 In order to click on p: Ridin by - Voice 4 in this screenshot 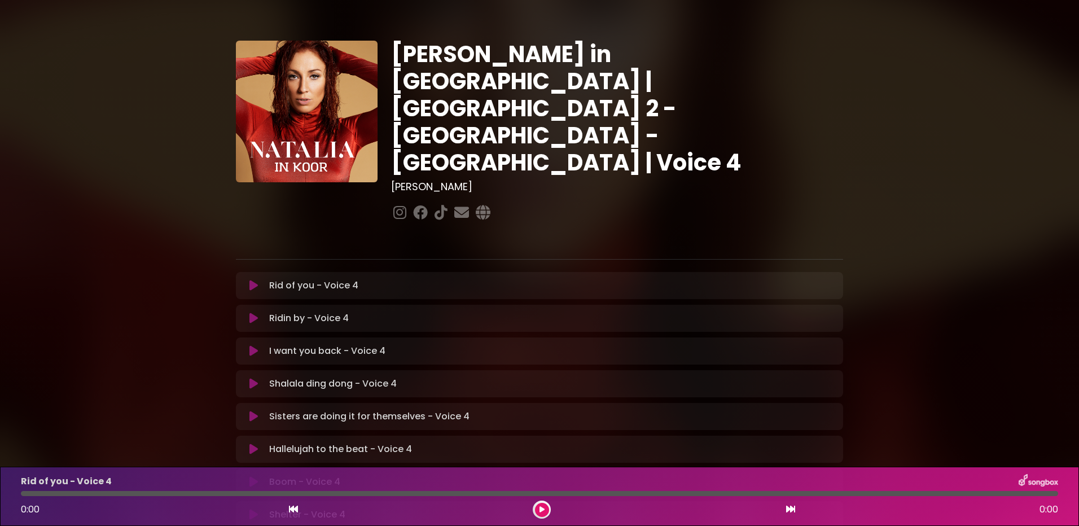, I will do `click(309, 318)`.